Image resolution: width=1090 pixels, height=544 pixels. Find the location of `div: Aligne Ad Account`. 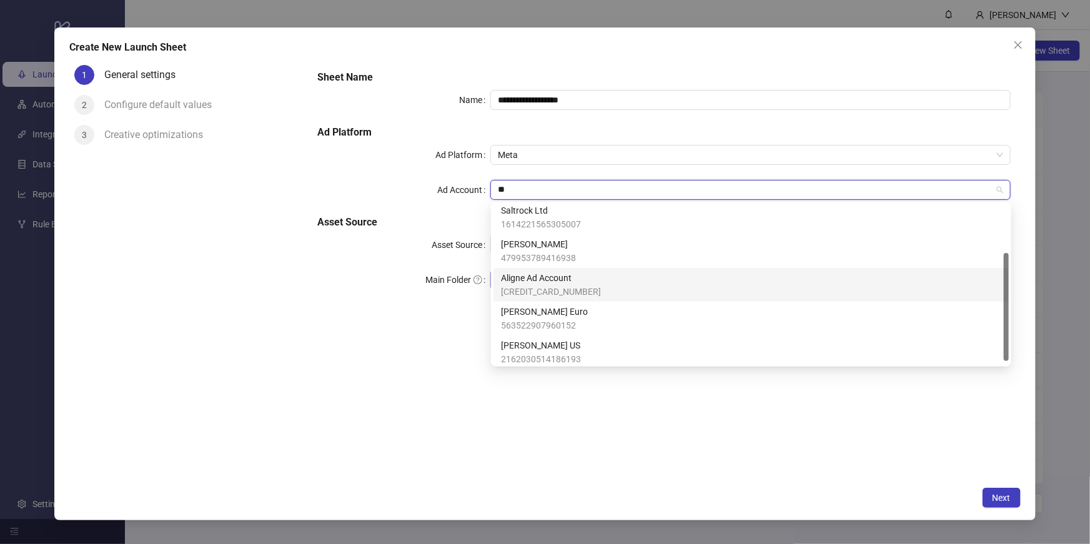

div: Aligne Ad Account is located at coordinates (751, 285).